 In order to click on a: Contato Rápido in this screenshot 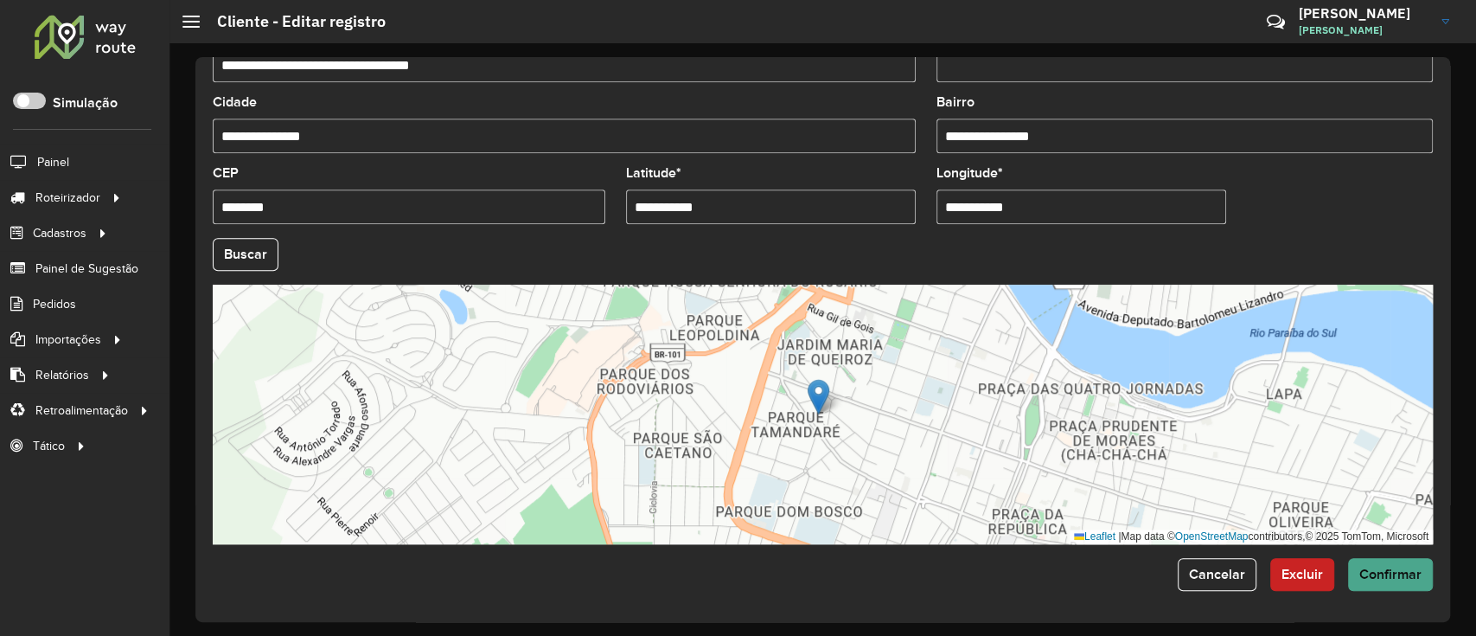, I will do `click(1275, 22)`.